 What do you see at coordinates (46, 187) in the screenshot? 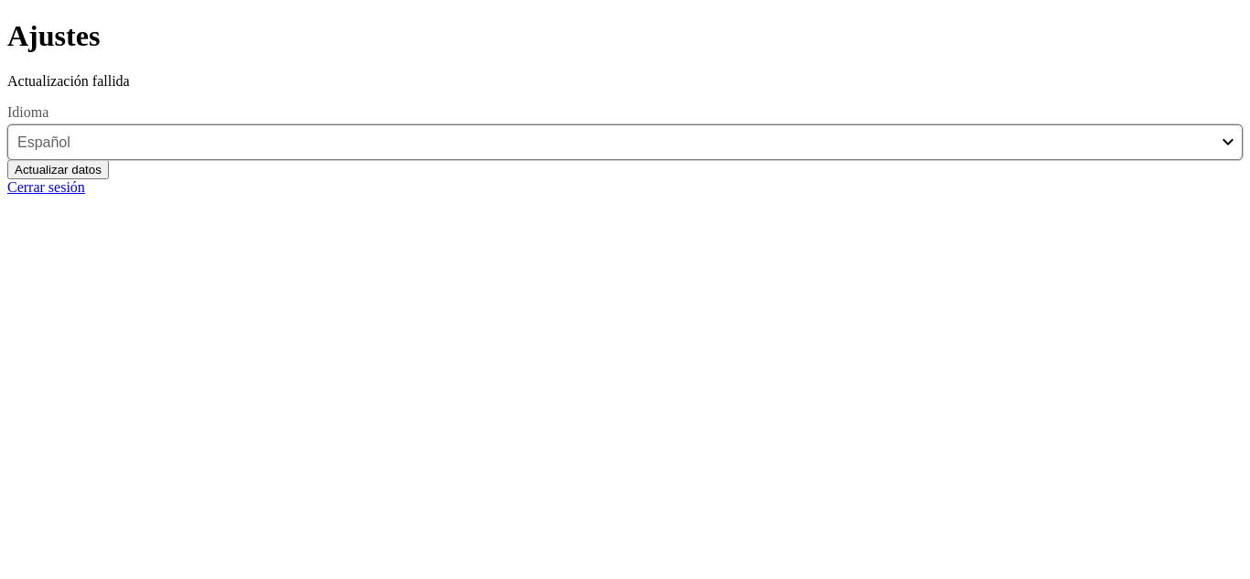
I see `a: Cerrar sesión` at bounding box center [46, 187].